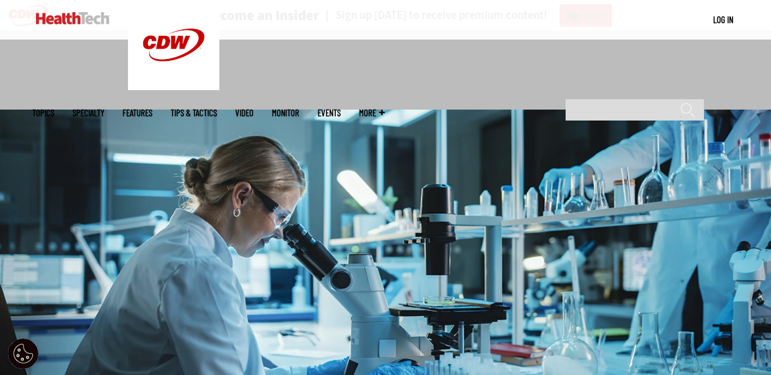  I want to click on div: Cookie Settings, so click(23, 354).